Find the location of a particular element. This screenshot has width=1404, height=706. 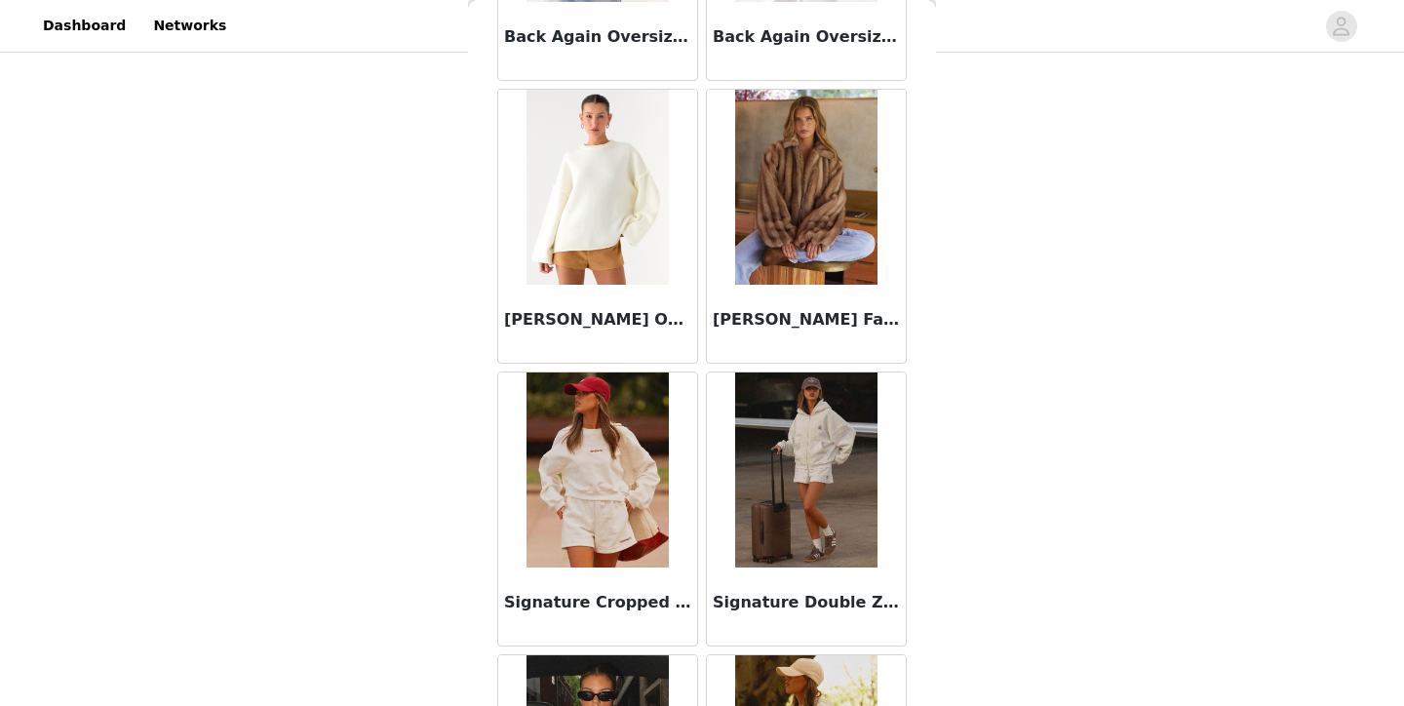

img: Signature Double Zip Up Hoodie - Grey is located at coordinates (805, 470).